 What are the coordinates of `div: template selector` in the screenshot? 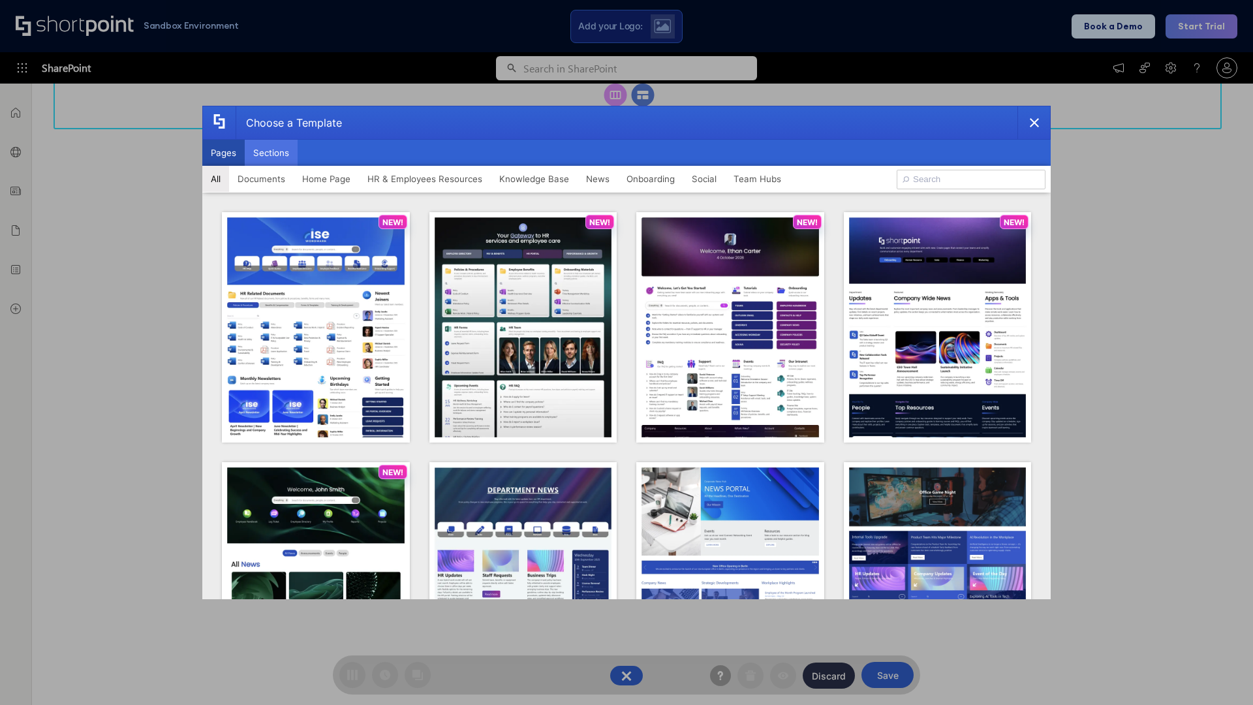 It's located at (627, 352).